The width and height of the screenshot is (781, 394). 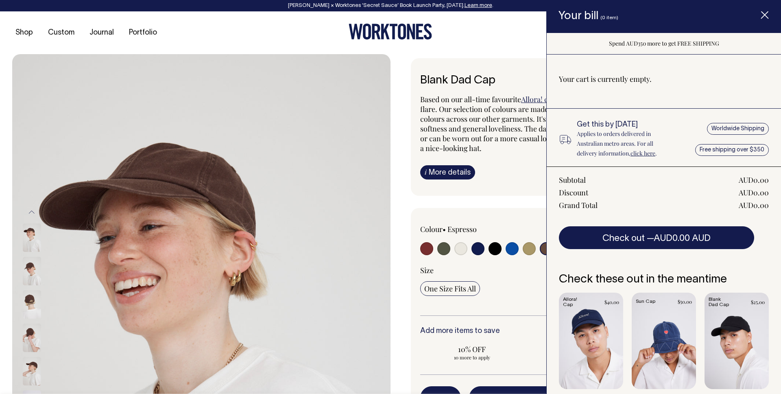 What do you see at coordinates (574, 192) in the screenshot?
I see `div: Discount` at bounding box center [574, 192].